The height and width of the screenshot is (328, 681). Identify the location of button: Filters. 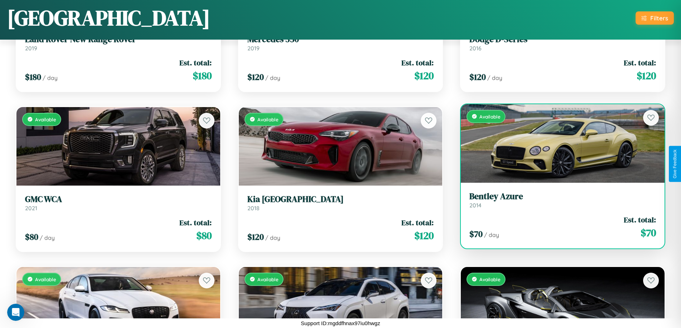
(654, 18).